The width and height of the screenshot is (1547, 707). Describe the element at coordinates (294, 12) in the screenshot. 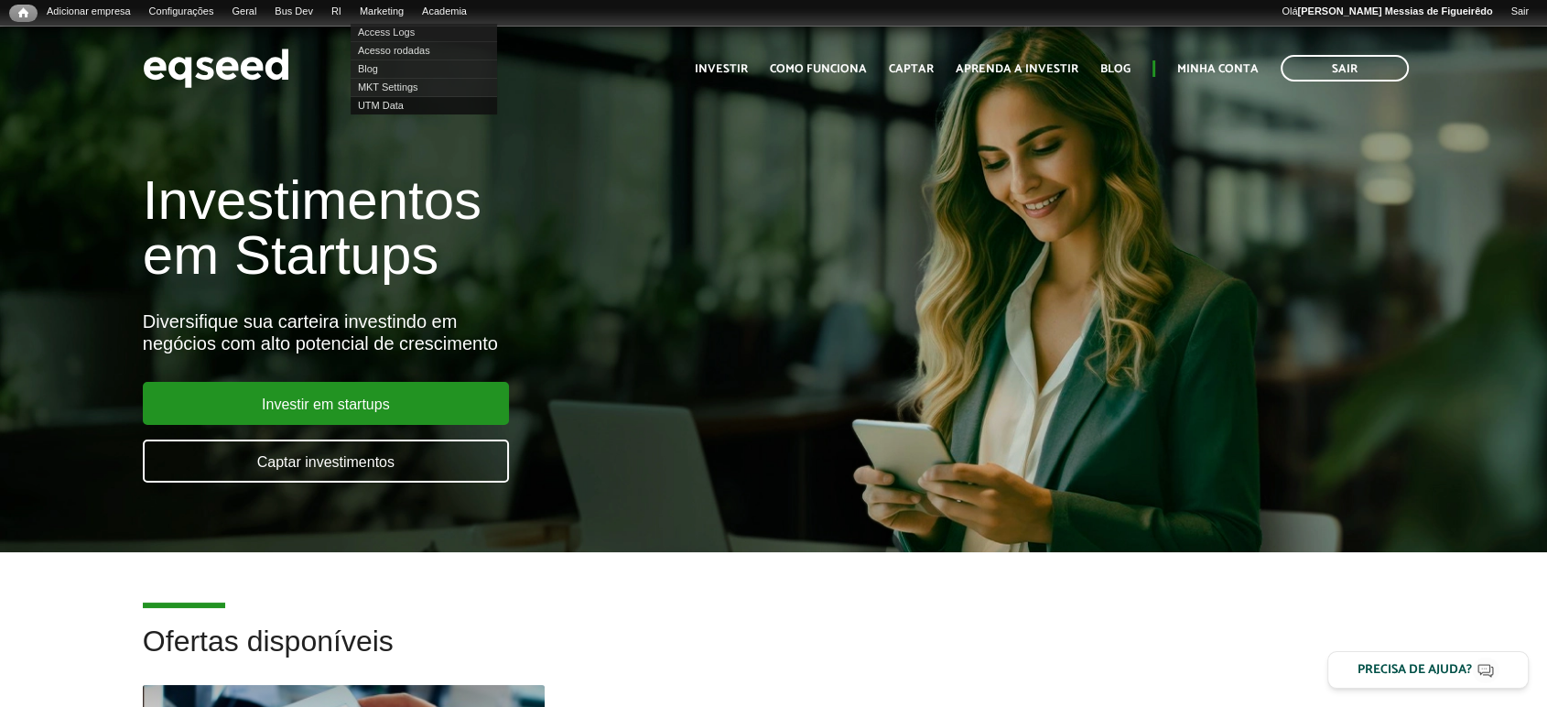

I see `a: Bus Dev` at that location.